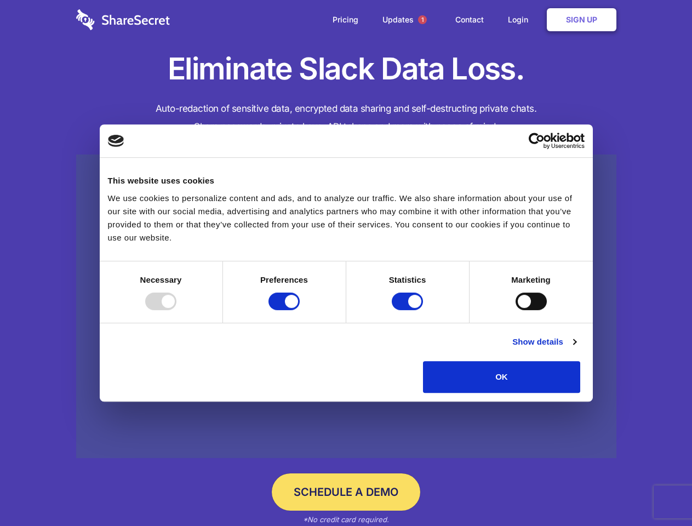  What do you see at coordinates (501, 377) in the screenshot?
I see `button: OK` at bounding box center [501, 377].